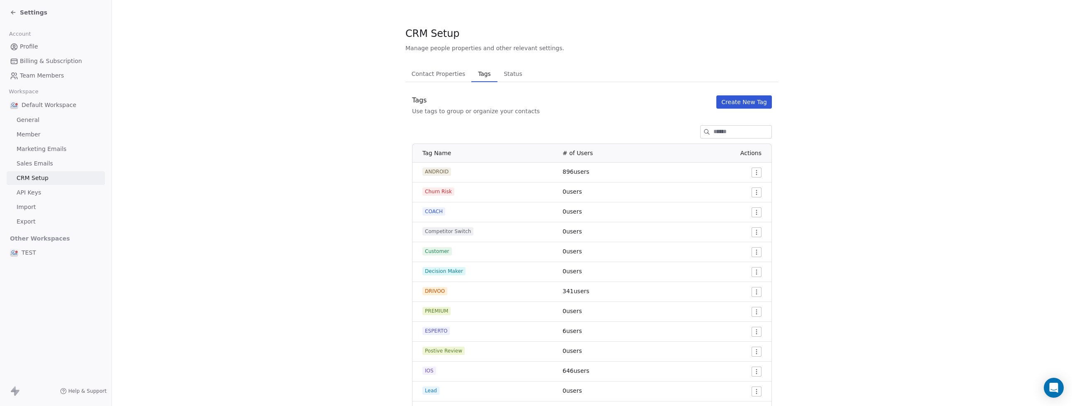 The image size is (1072, 406). What do you see at coordinates (437, 311) in the screenshot?
I see `span: PREMIUM` at bounding box center [437, 311].